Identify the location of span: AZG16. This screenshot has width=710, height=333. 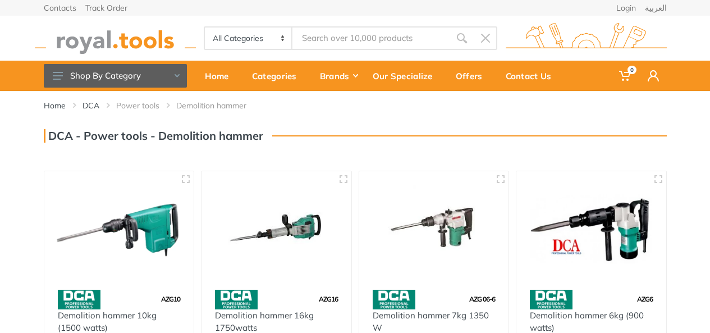
(329, 299).